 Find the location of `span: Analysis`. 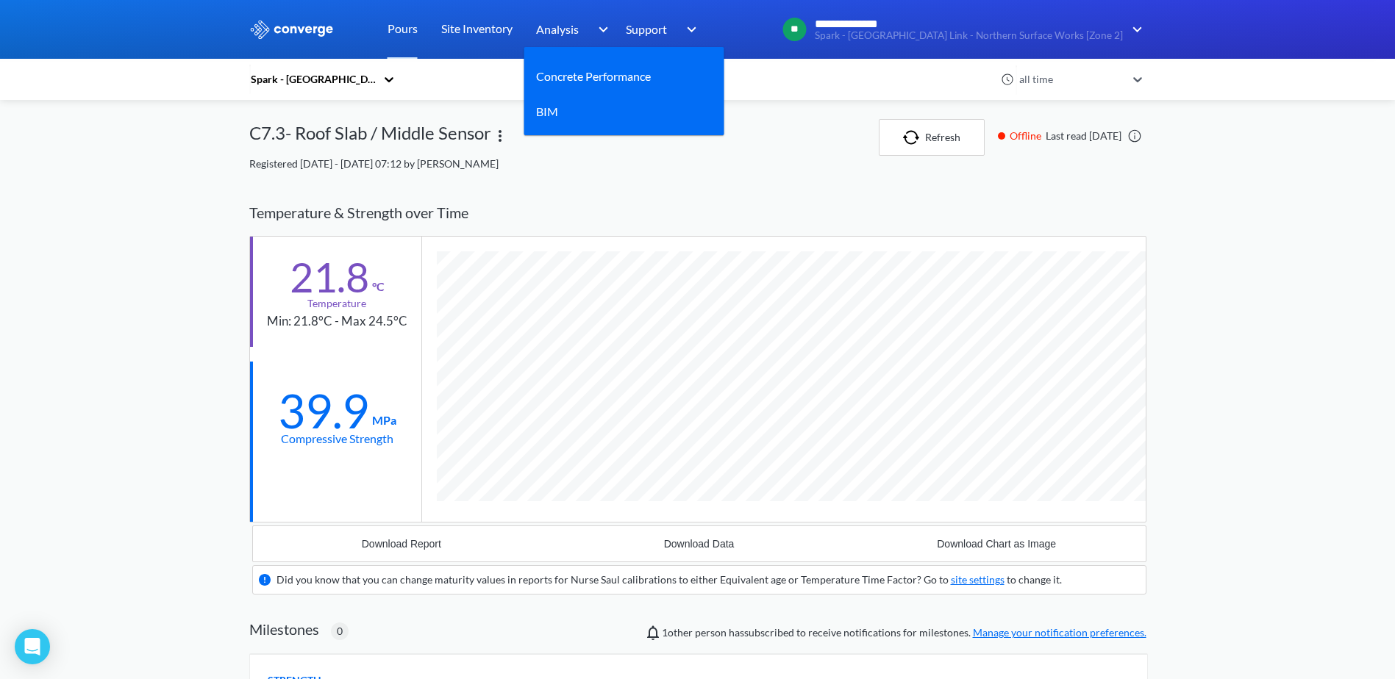

span: Analysis is located at coordinates (557, 29).